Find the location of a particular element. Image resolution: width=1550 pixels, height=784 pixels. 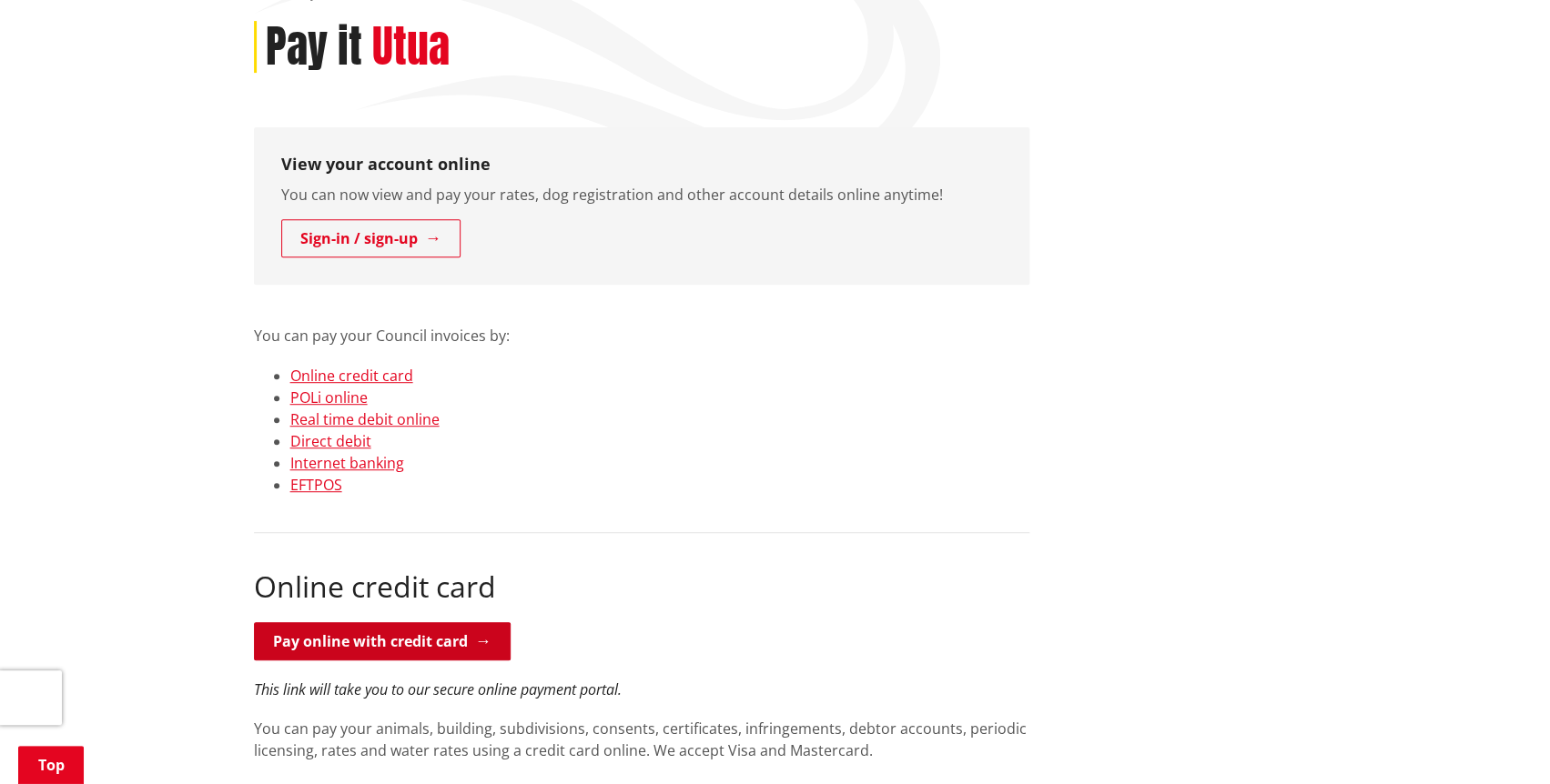

a: Internet banking is located at coordinates (347, 463).